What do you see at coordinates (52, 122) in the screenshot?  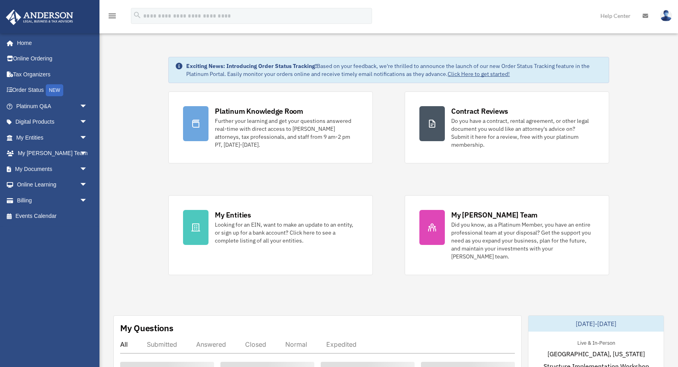 I see `a: Digital Productsarrow_drop_down` at bounding box center [52, 122].